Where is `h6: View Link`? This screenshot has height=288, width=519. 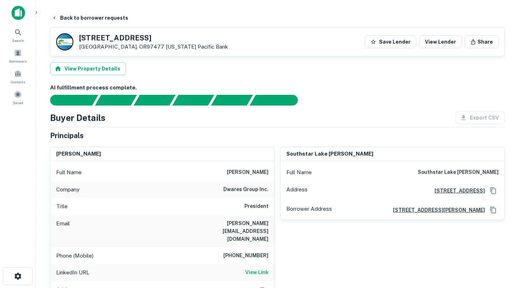
h6: View Link is located at coordinates (257, 273).